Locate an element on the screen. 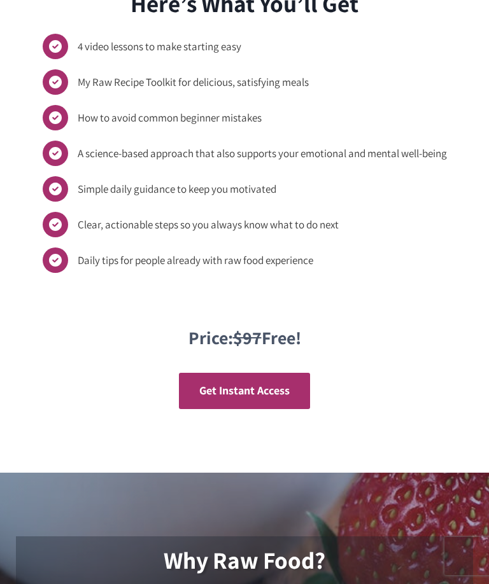 The image size is (489, 584). s: $97 is located at coordinates (247, 337).